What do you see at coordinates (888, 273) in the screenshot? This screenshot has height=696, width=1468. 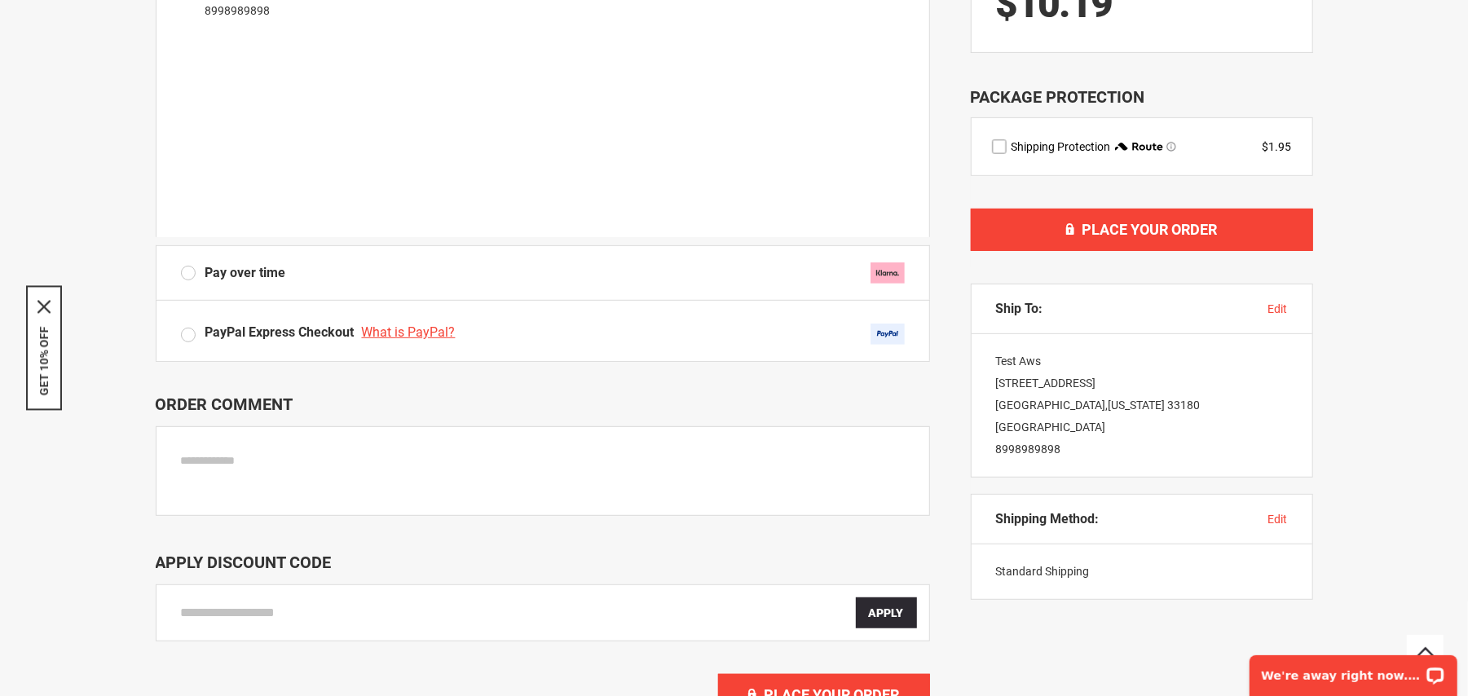 I see `img: klarna.svg` at bounding box center [888, 273].